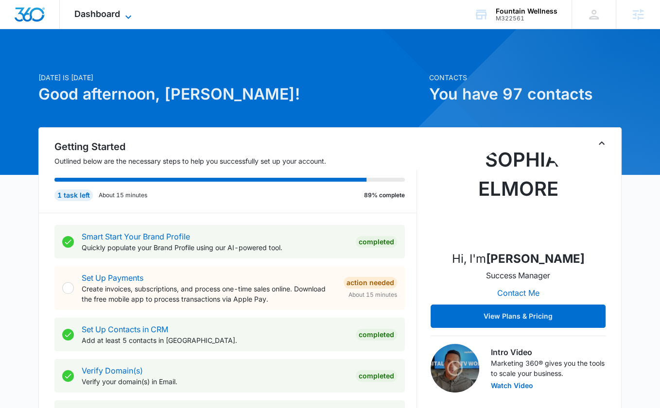  I want to click on img: Sophia Elmore, so click(518, 194).